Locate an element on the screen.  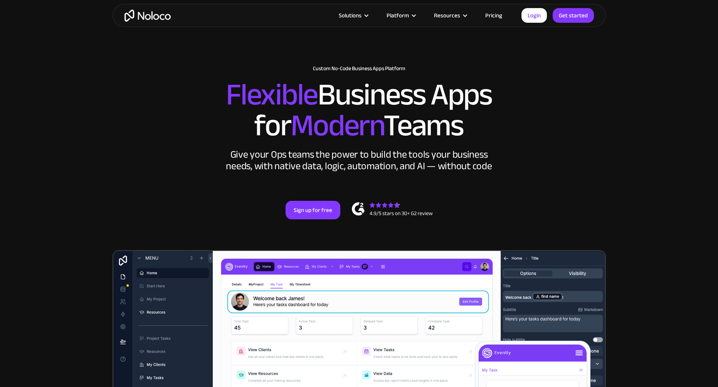
a: Pricing is located at coordinates (494, 15).